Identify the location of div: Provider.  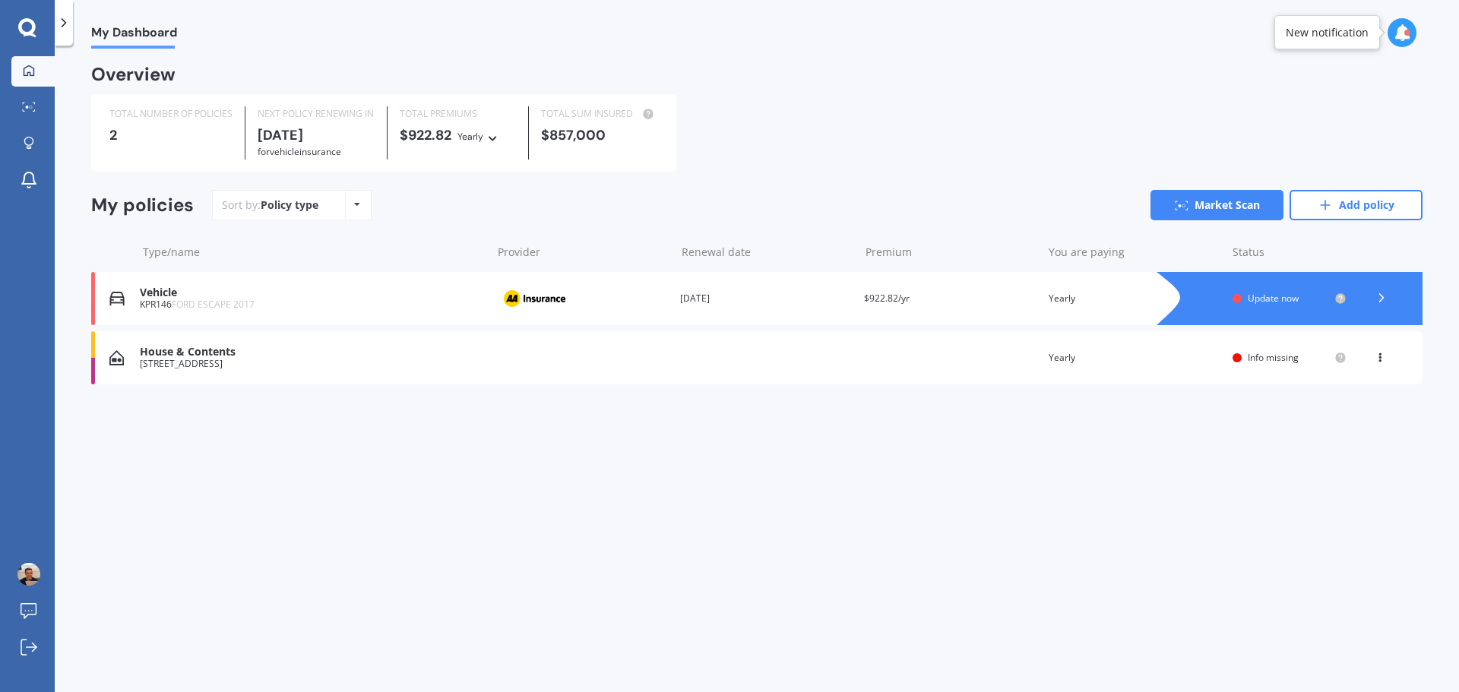
(584, 252).